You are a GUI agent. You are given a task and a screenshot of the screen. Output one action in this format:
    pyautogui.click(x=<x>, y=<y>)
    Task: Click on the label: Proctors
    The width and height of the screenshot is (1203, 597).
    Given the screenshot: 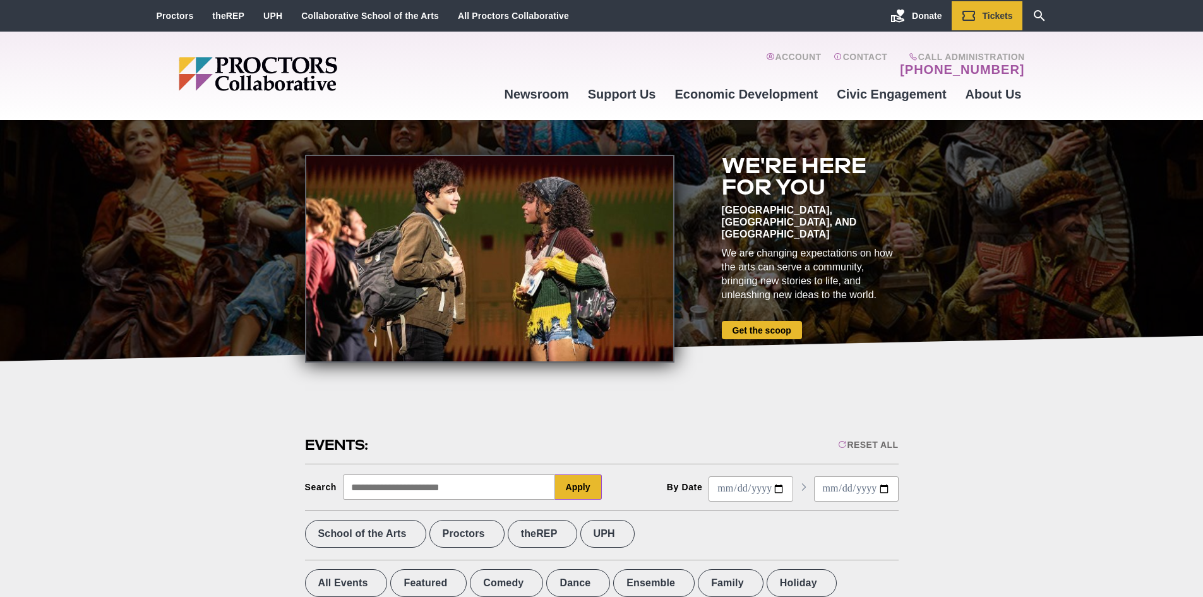 What is the action you would take?
    pyautogui.click(x=467, y=534)
    